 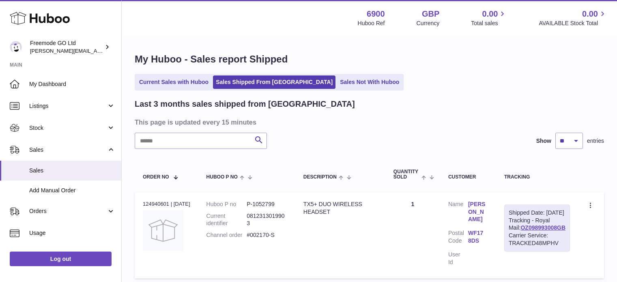 What do you see at coordinates (222, 177) in the screenshot?
I see `span: Huboo P no` at bounding box center [222, 177].